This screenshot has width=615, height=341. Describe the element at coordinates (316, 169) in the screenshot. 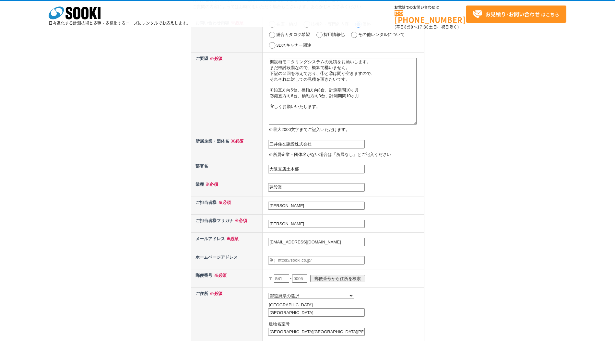

I see `input: 例）カスタマーサポート部` at that location.